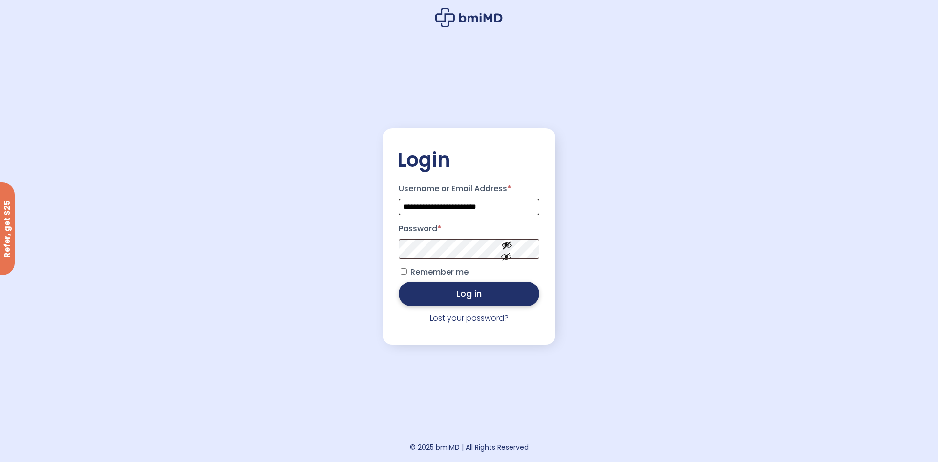 Image resolution: width=938 pixels, height=462 pixels. Describe the element at coordinates (469, 189) in the screenshot. I see `label: Username or Email Address` at that location.